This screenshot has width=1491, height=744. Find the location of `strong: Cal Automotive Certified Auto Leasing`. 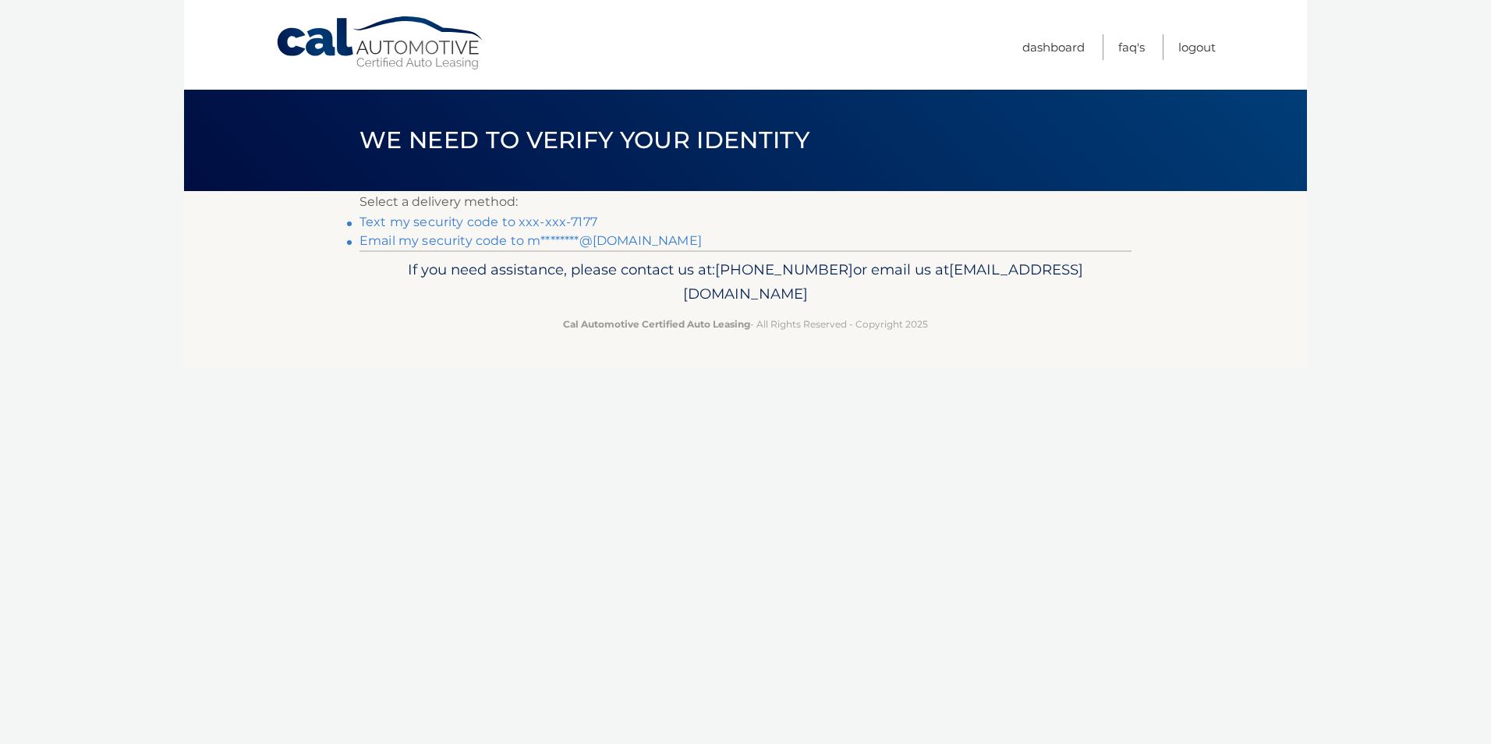

strong: Cal Automotive Certified Auto Leasing is located at coordinates (657, 324).